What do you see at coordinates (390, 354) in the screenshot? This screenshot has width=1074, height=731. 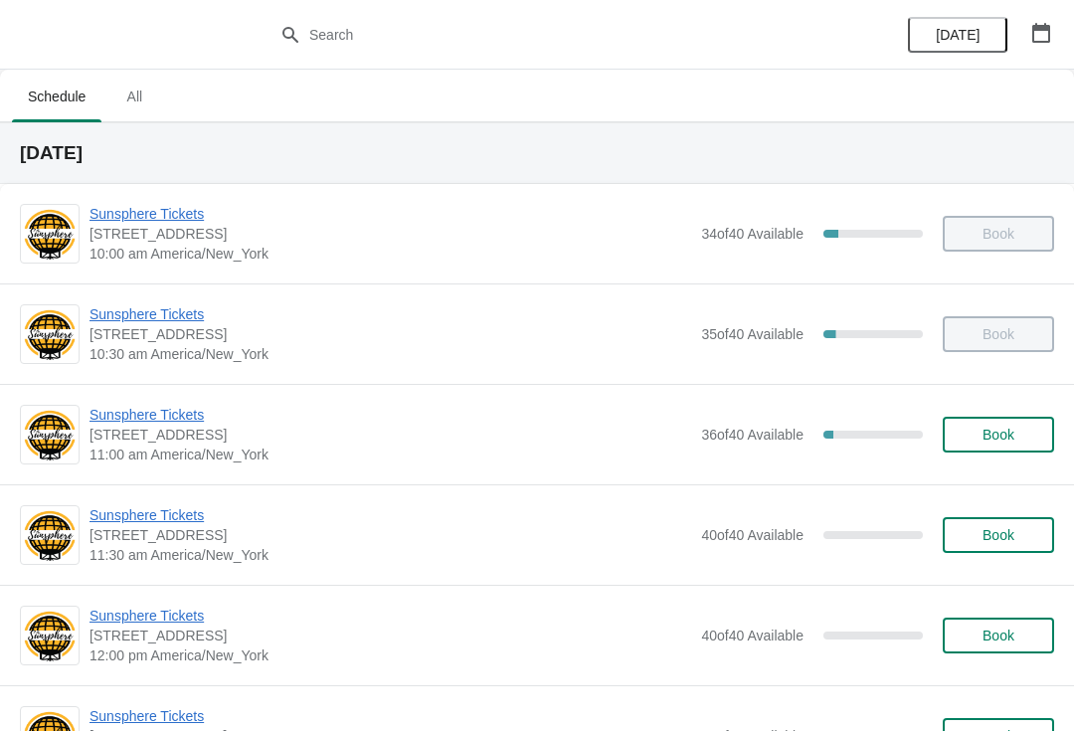 I see `span: 10:30 am America/New_York` at bounding box center [390, 354].